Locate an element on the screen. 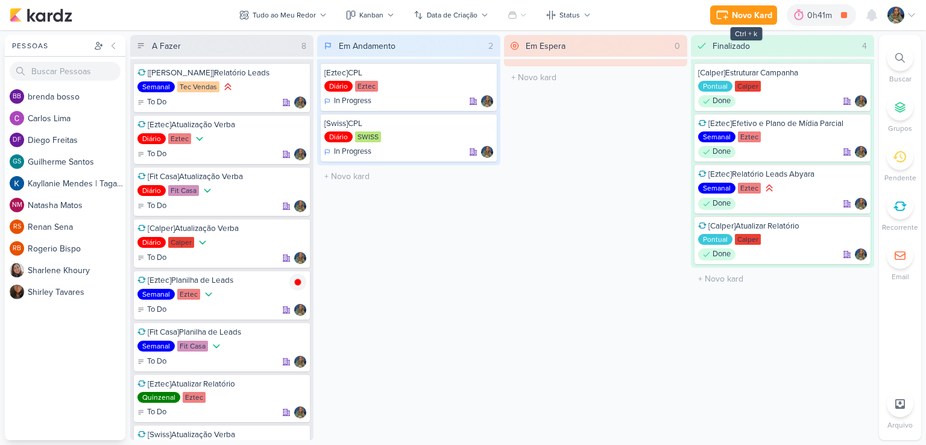  div: [Eztec]Atualização Verba is located at coordinates (222, 125).